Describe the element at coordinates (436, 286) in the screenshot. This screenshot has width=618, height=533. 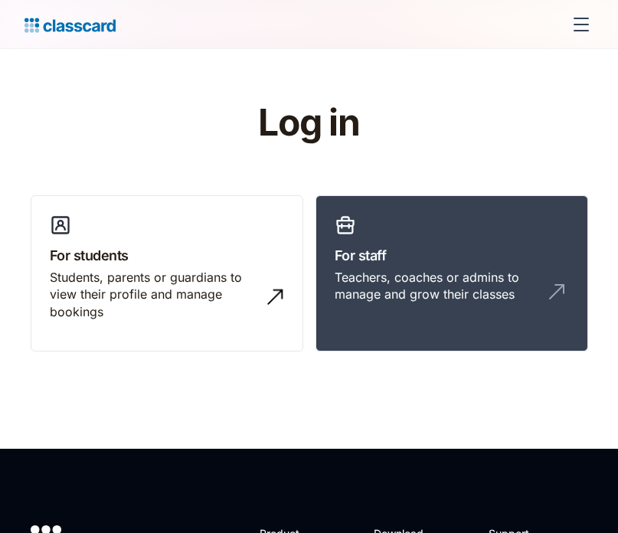
I see `div: Teachers, coaches or admins to manage and grow their classes` at that location.